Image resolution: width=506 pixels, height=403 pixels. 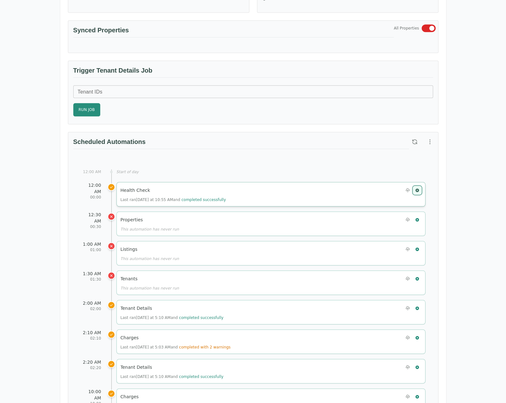 What do you see at coordinates (241, 143) in the screenshot?
I see `h3: Scheduled Automations` at bounding box center [241, 143].